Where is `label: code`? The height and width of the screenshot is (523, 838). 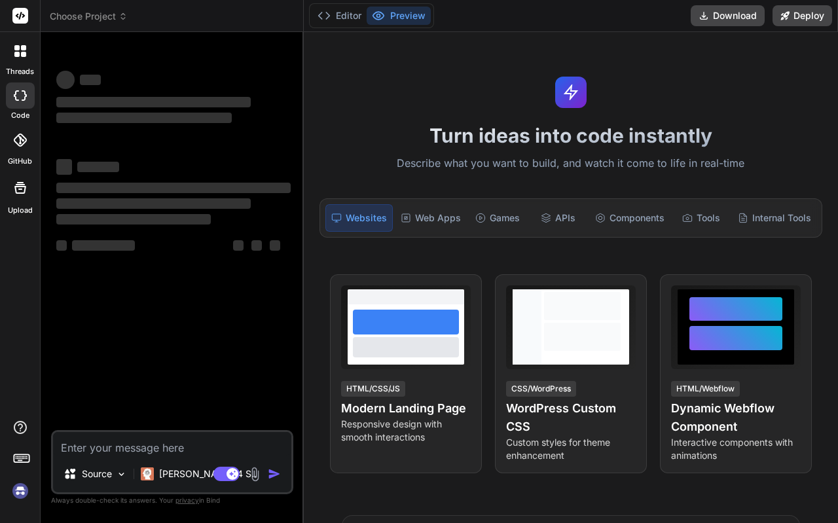 label: code is located at coordinates (20, 115).